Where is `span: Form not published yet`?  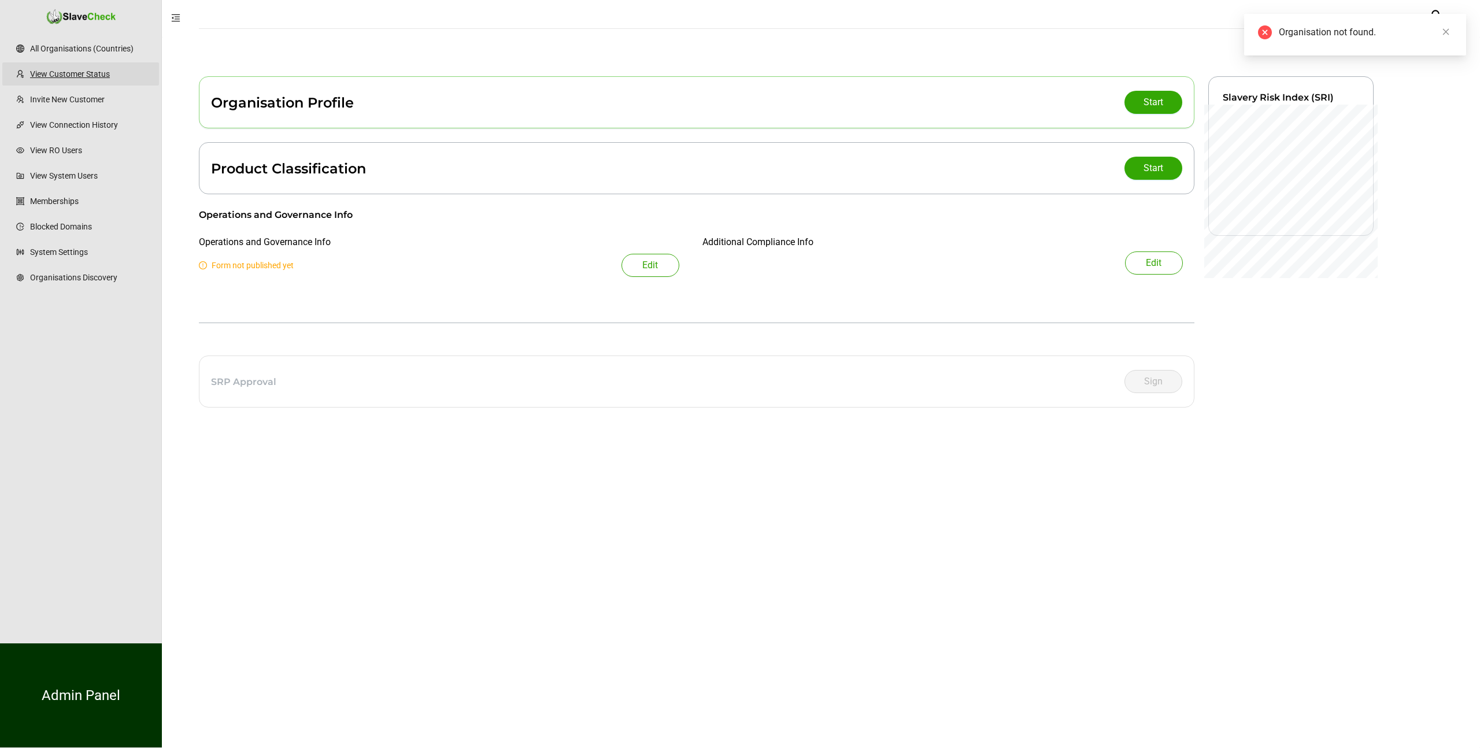
span: Form not published yet is located at coordinates (246, 265).